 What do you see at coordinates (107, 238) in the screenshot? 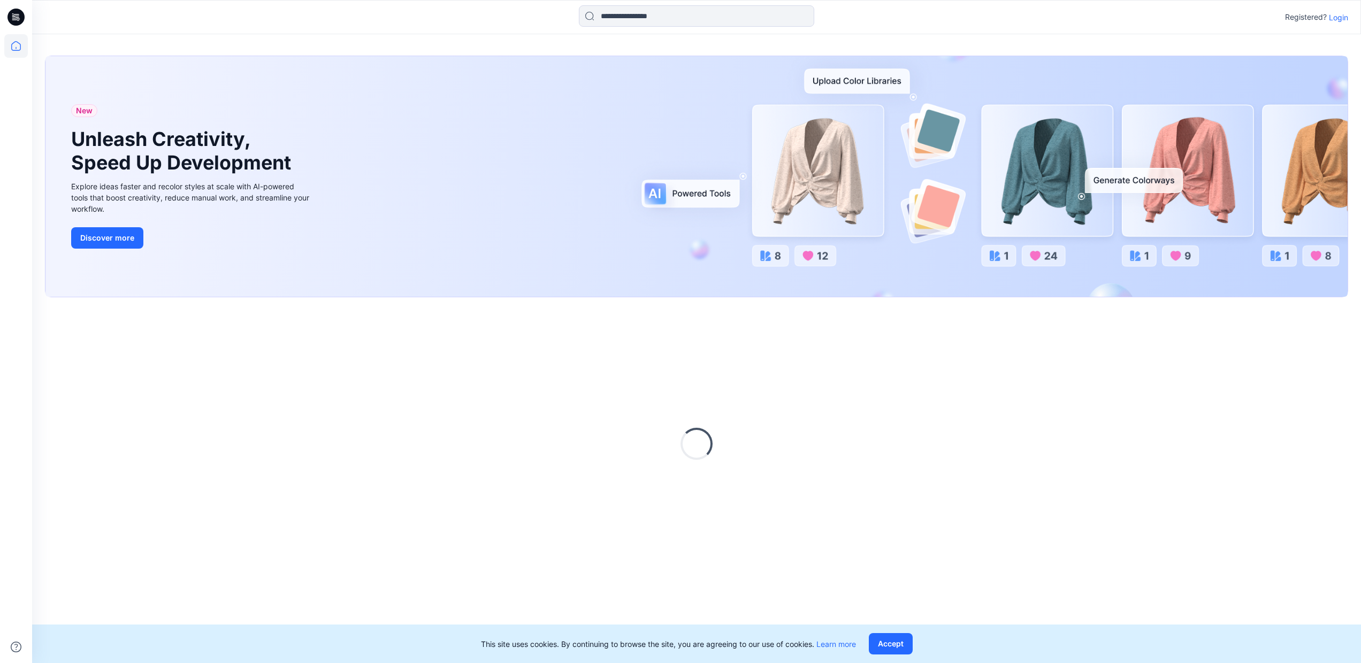
I see `button: Discover more` at bounding box center [107, 238].